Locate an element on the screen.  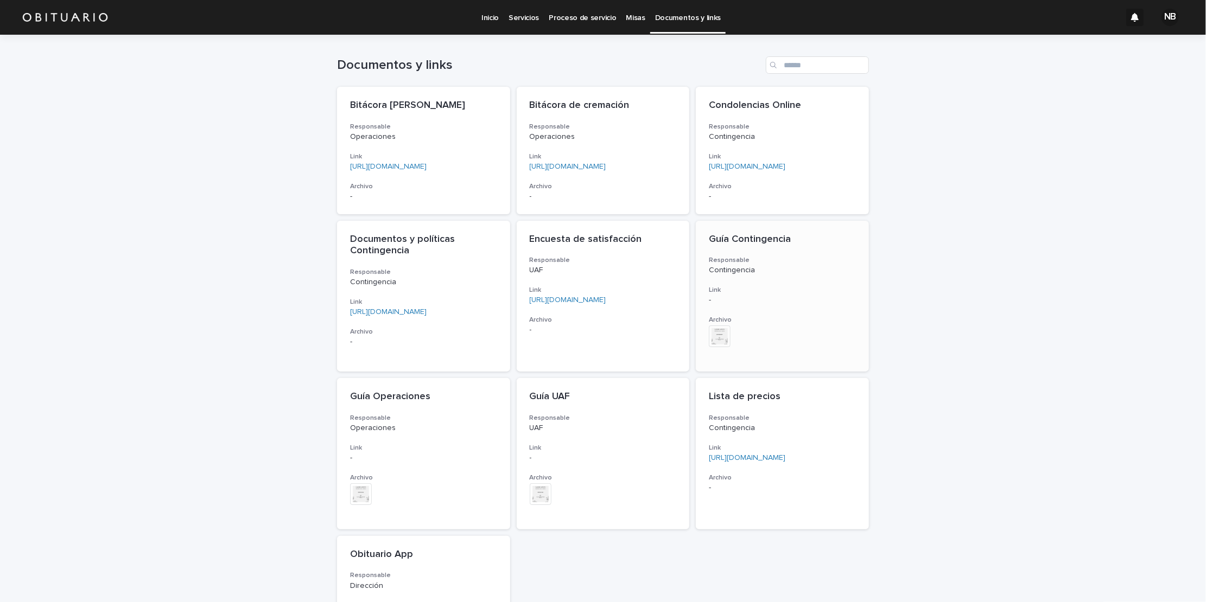
p: Dirección is located at coordinates (423, 586).